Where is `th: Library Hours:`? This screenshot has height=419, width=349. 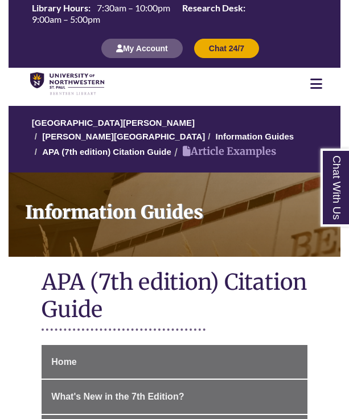 th: Library Hours: is located at coordinates (60, 8).